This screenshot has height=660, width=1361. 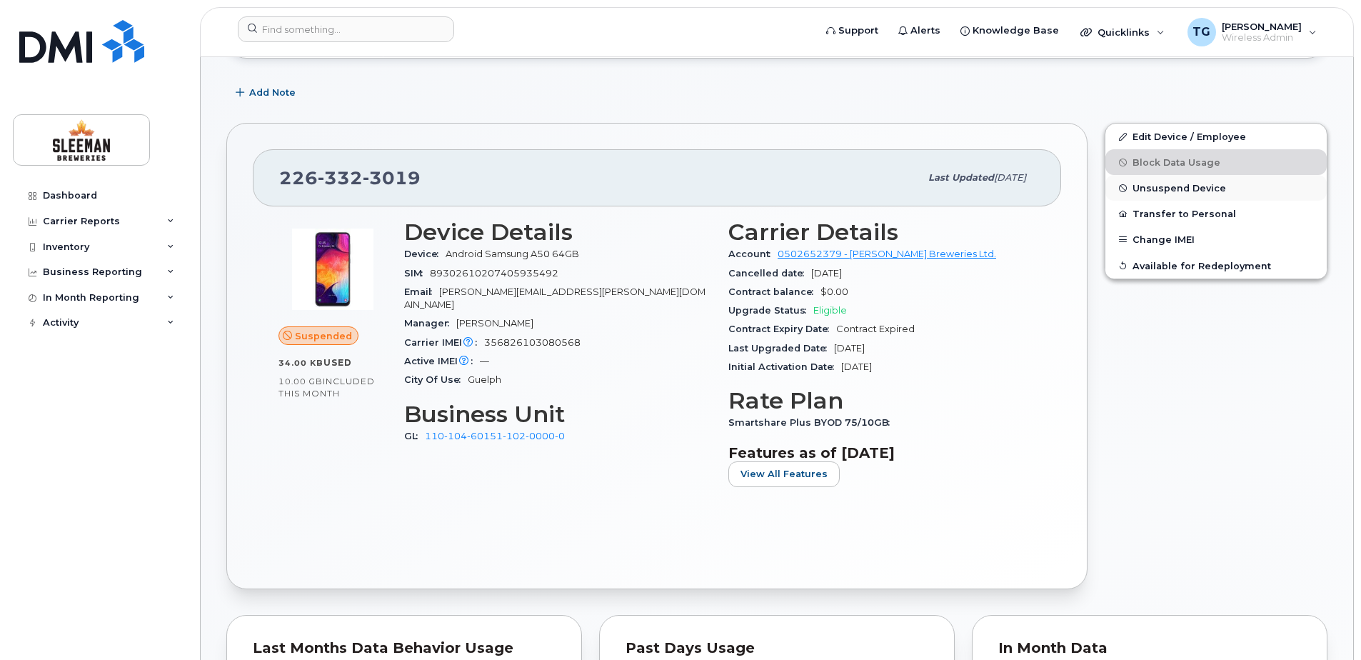 What do you see at coordinates (777, 648) in the screenshot?
I see `div: Past Days Usage` at bounding box center [777, 648].